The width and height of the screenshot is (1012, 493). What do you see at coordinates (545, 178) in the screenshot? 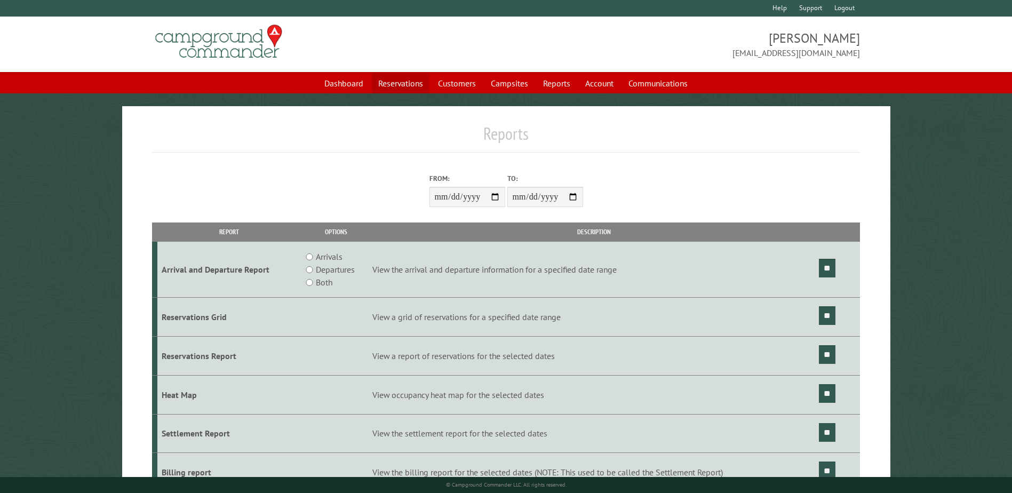
I see `label: To:` at bounding box center [545, 178].